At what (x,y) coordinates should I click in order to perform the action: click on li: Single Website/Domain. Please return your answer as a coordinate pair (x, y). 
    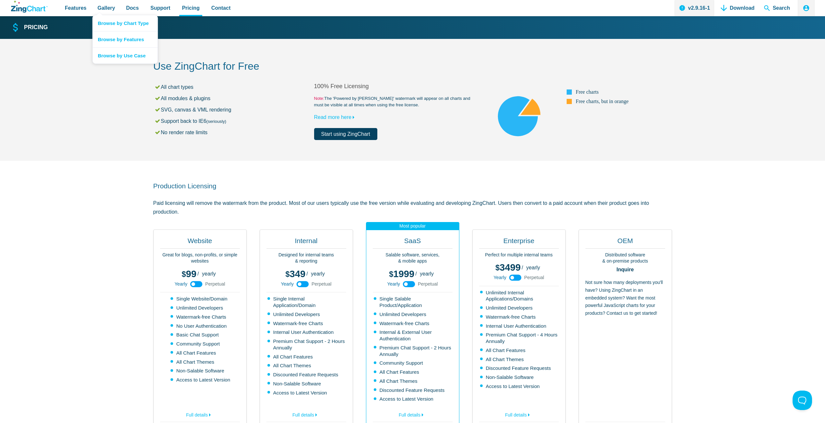
    Looking at the image, I should click on (200, 299).